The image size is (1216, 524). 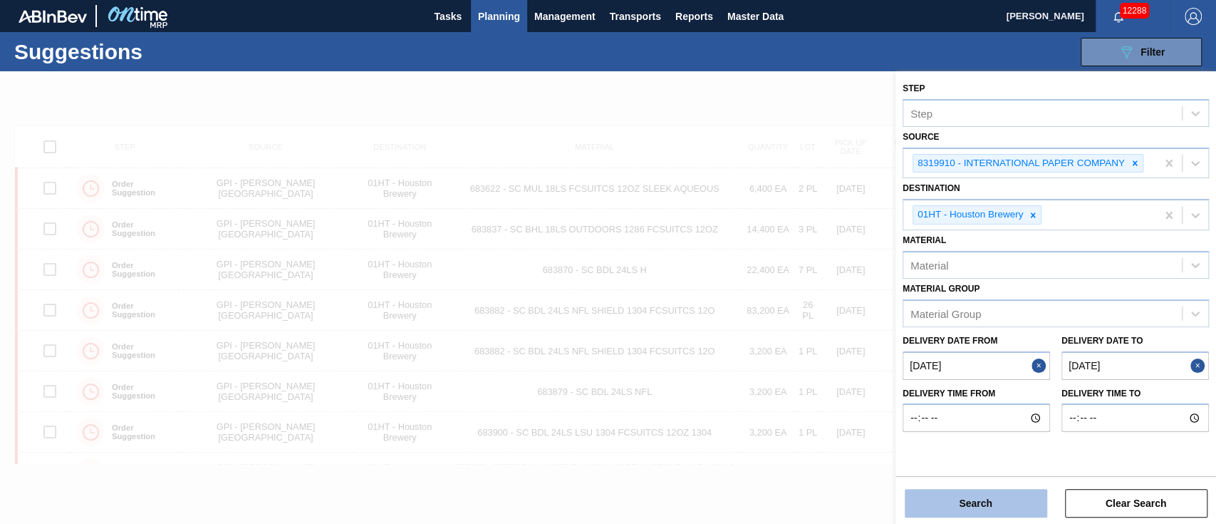 What do you see at coordinates (1134, 11) in the screenshot?
I see `span: 12288` at bounding box center [1134, 11].